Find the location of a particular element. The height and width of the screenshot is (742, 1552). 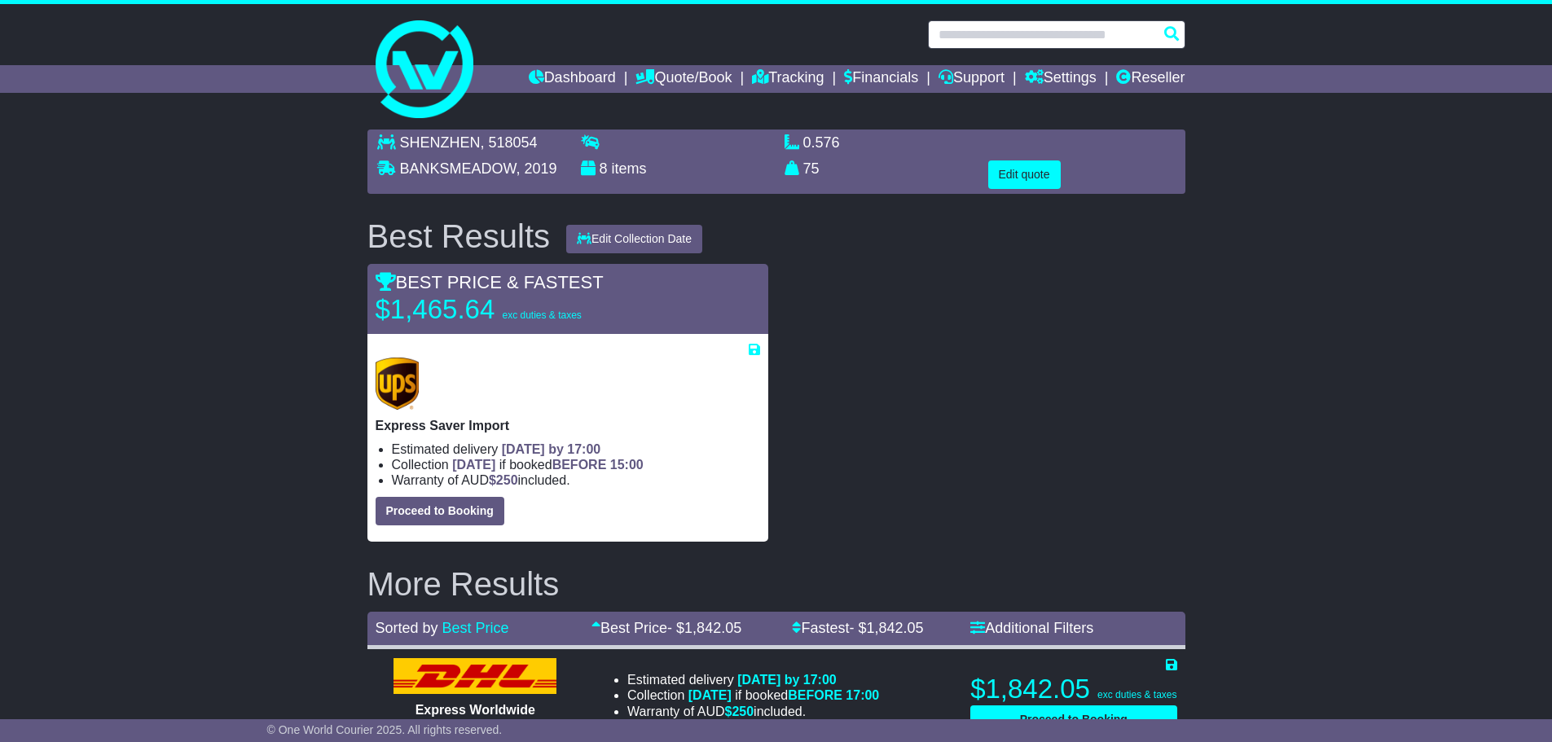

span: Sorted by is located at coordinates (406, 628).